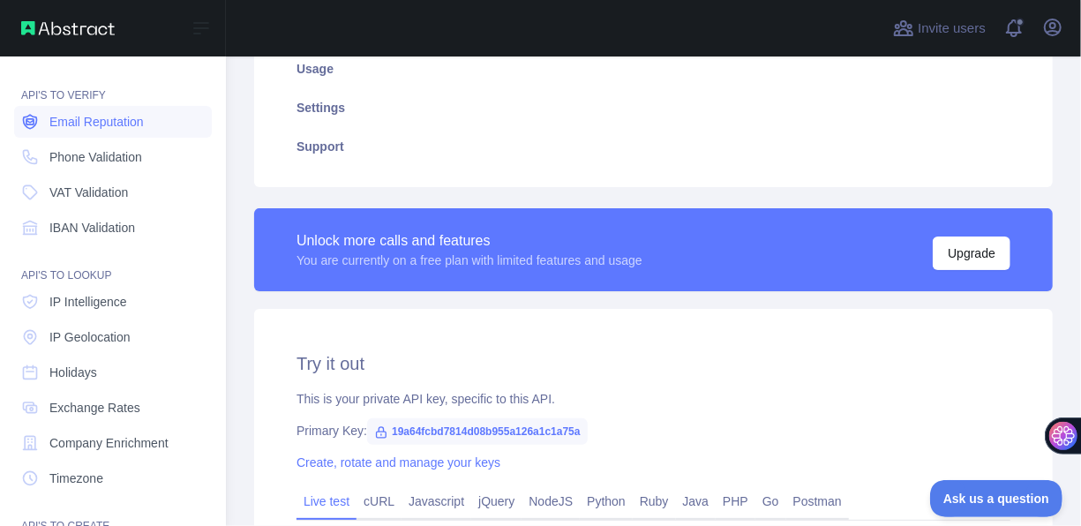 The height and width of the screenshot is (526, 1081). Describe the element at coordinates (951, 28) in the screenshot. I see `span: Invite users` at that location.